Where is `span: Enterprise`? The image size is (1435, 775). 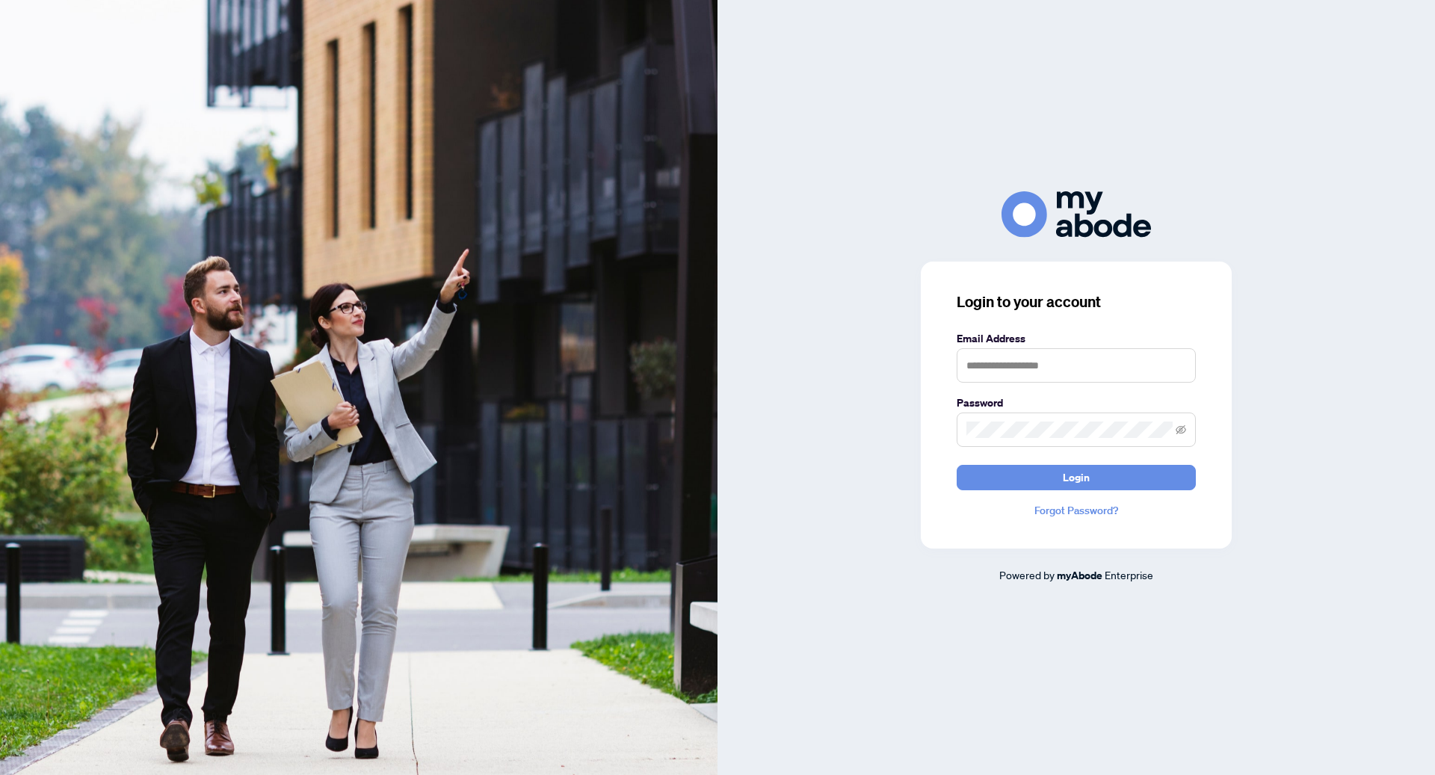
span: Enterprise is located at coordinates (1128, 575).